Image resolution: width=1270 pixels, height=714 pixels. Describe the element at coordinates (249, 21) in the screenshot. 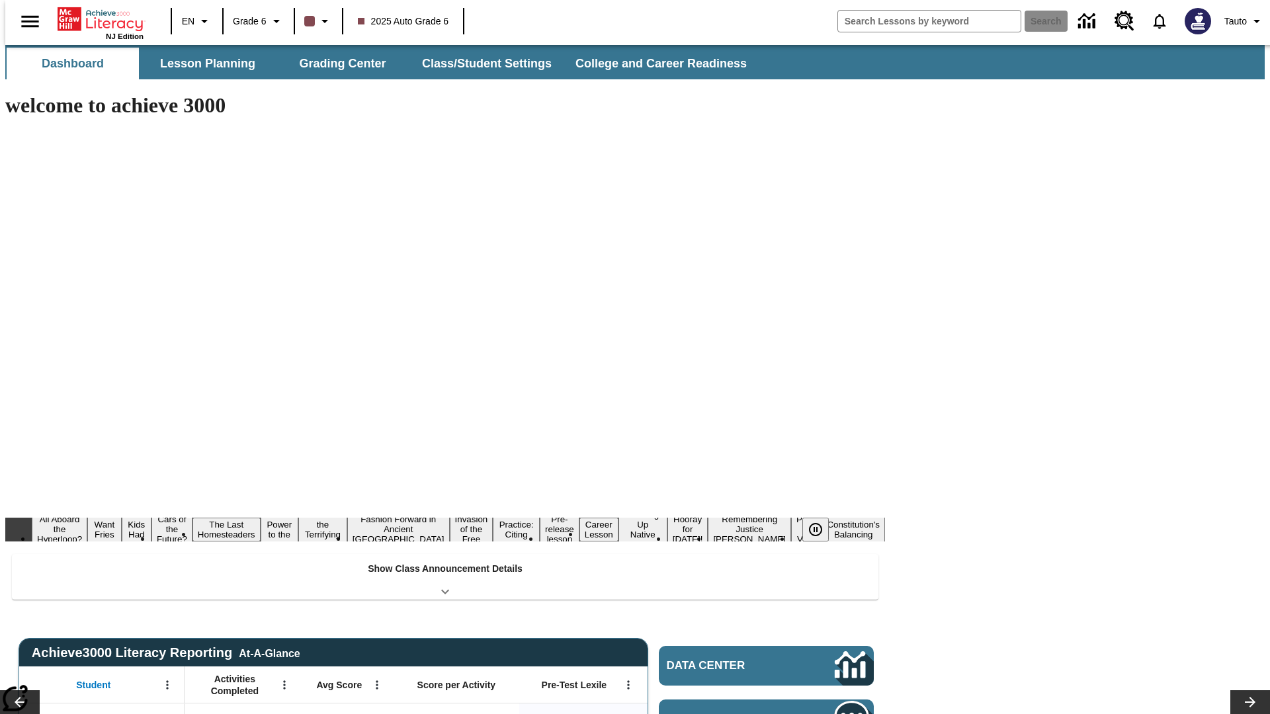

I see `span: Grade 6` at that location.